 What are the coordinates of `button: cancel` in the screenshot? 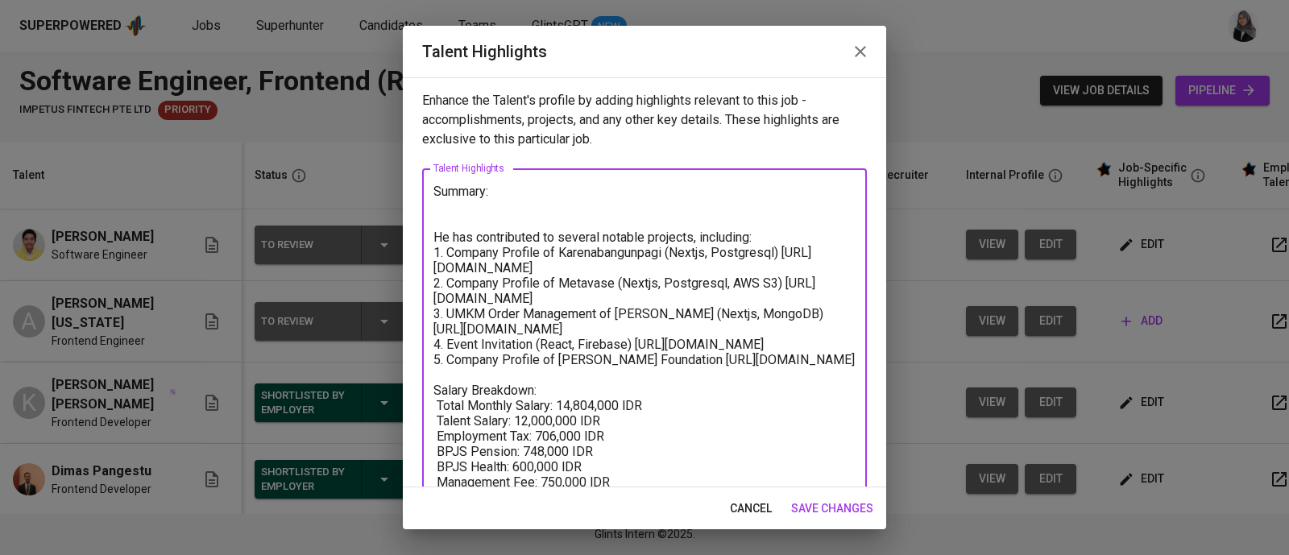 It's located at (751, 508).